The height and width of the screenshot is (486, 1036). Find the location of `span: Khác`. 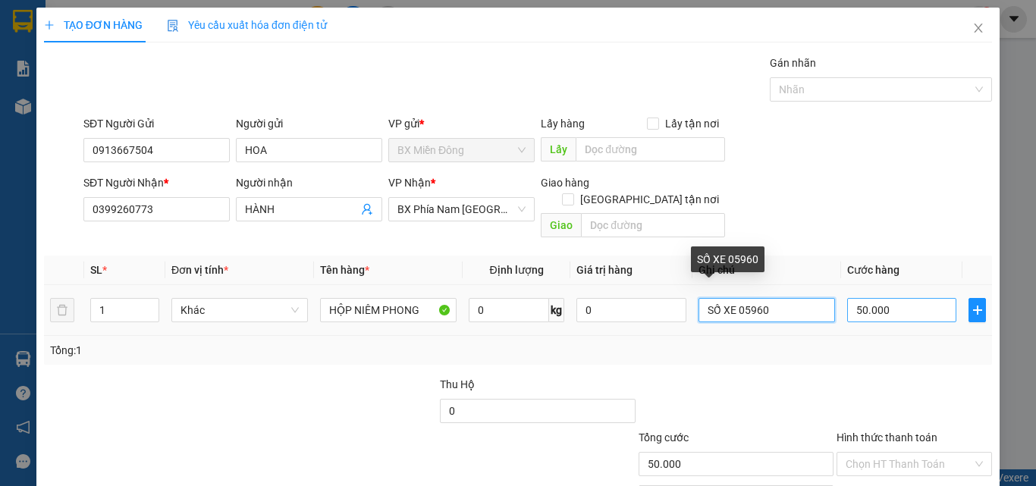

span: Khác is located at coordinates (240, 310).